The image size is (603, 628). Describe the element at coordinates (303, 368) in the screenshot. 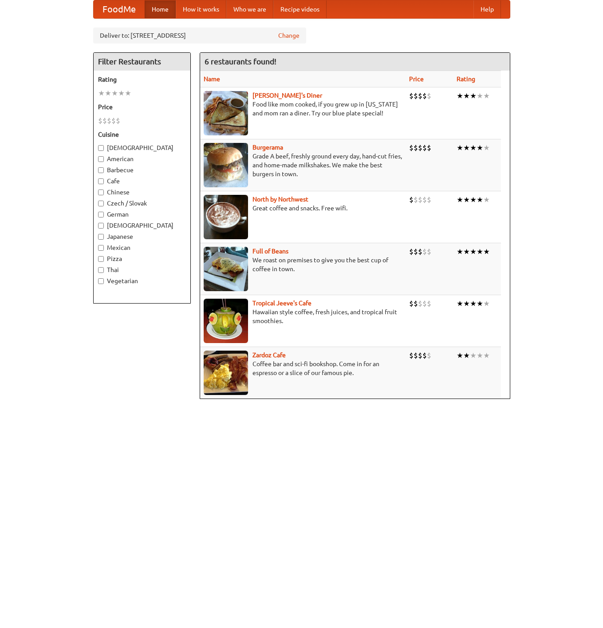

I see `p: Coffee bar and sci-fi bookshop. Come in for an espresso or a slice of our famous pie.` at that location.